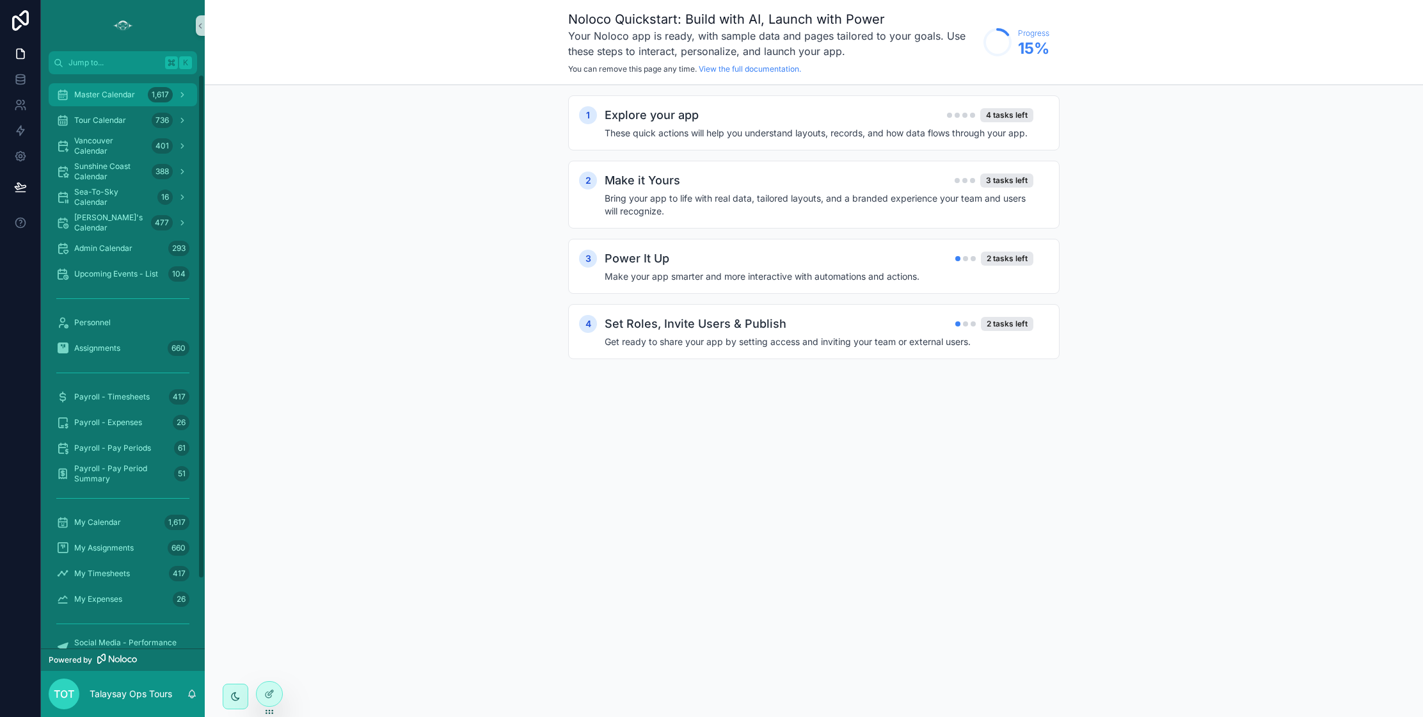 This screenshot has height=717, width=1423. Describe the element at coordinates (64, 694) in the screenshot. I see `span: TOT` at that location.